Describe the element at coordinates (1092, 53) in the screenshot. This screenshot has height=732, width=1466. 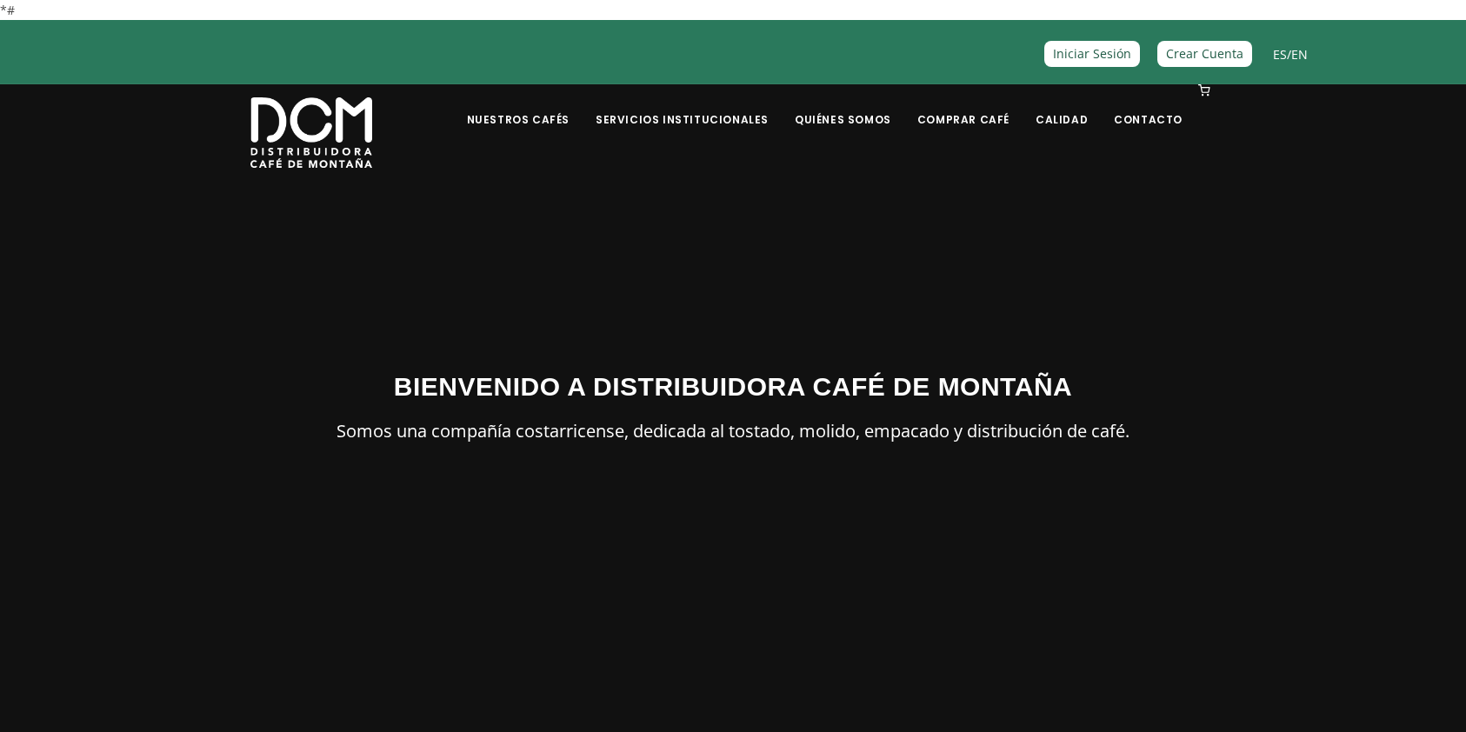
I see `a: Iniciar Sesión` at that location.